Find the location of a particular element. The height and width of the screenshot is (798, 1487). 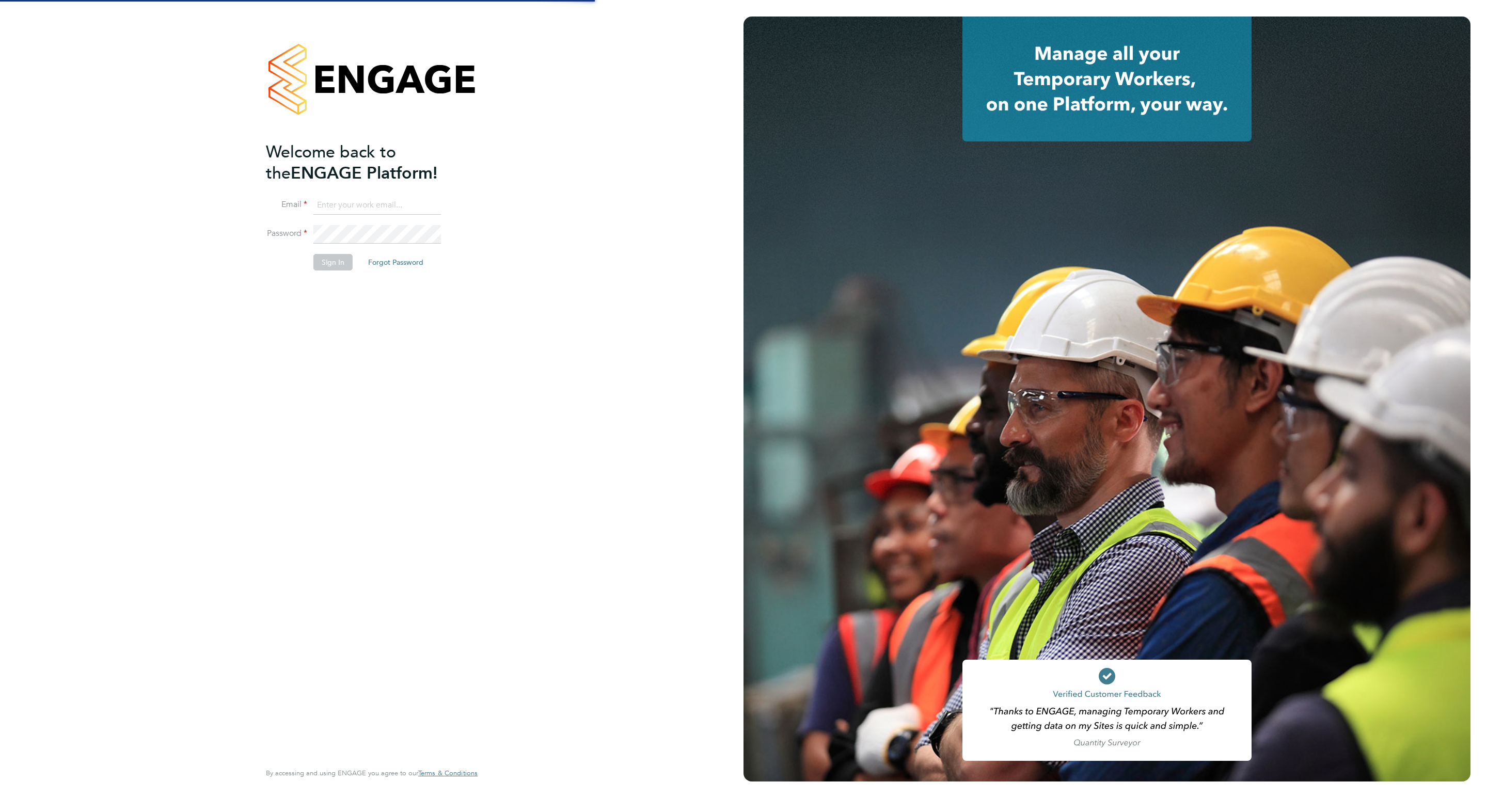

button: Forgot Password is located at coordinates (395, 262).